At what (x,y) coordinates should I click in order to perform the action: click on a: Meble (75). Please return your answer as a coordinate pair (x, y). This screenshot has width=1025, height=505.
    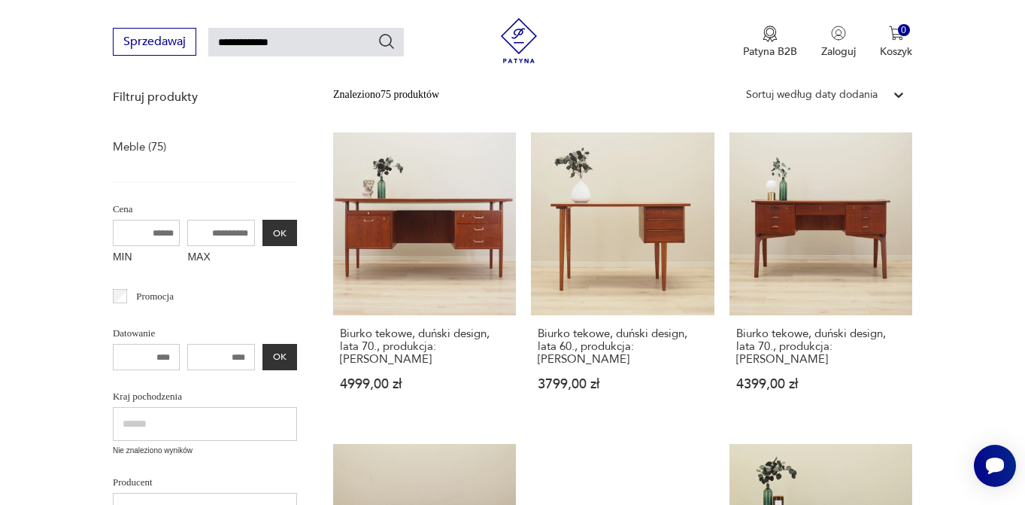
    Looking at the image, I should click on (139, 147).